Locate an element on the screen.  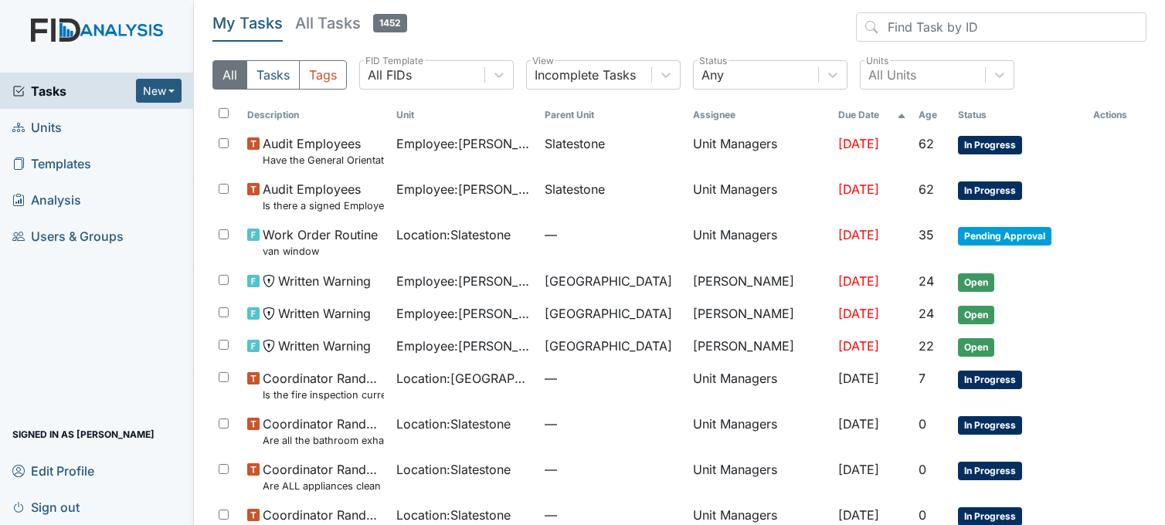
input: Find Task by ID is located at coordinates (1001, 27).